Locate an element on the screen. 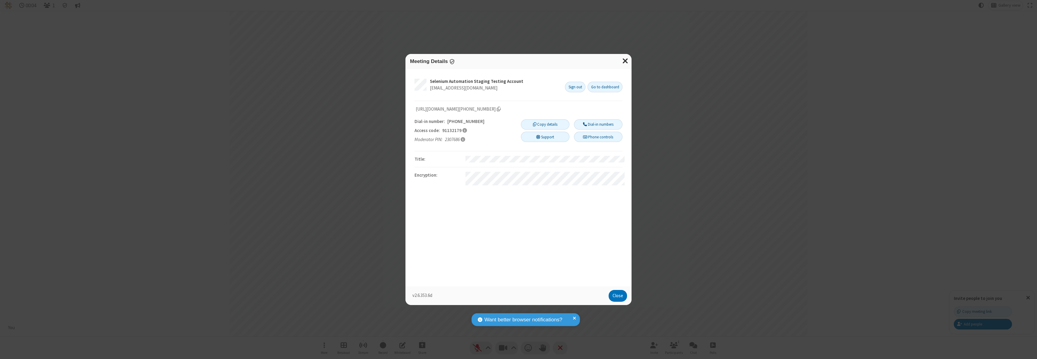  span: Want better browser notifications? is located at coordinates (523, 320).